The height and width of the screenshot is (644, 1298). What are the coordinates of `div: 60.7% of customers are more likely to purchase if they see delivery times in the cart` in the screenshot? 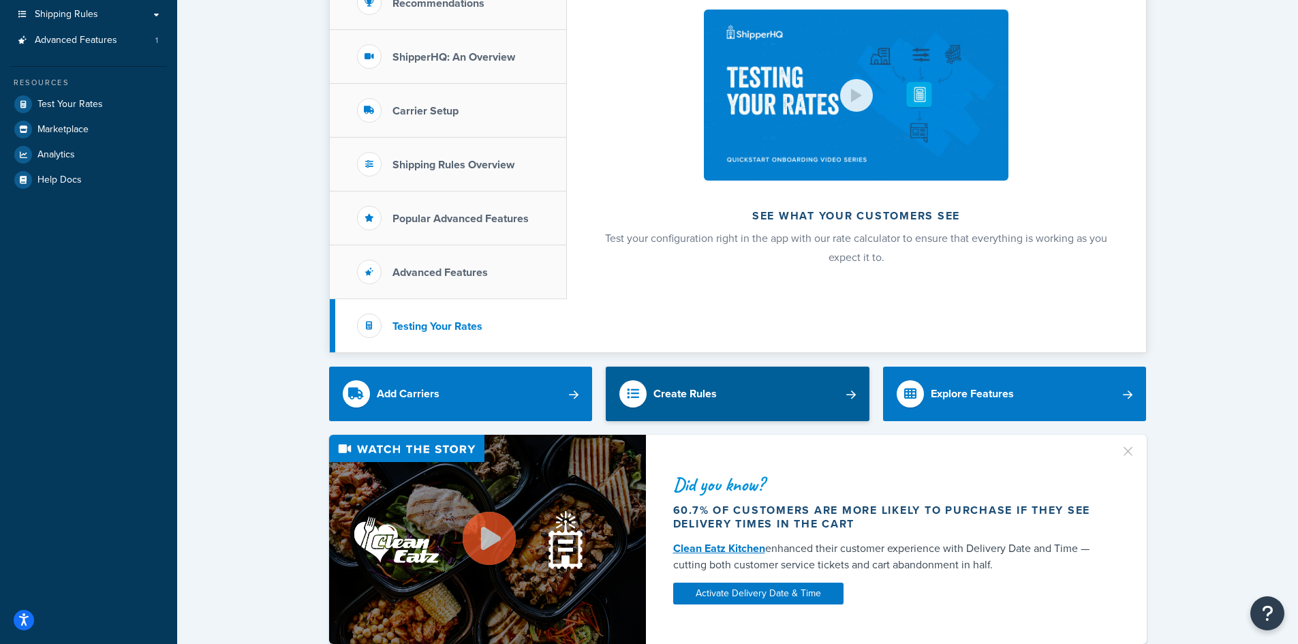 It's located at (889, 517).